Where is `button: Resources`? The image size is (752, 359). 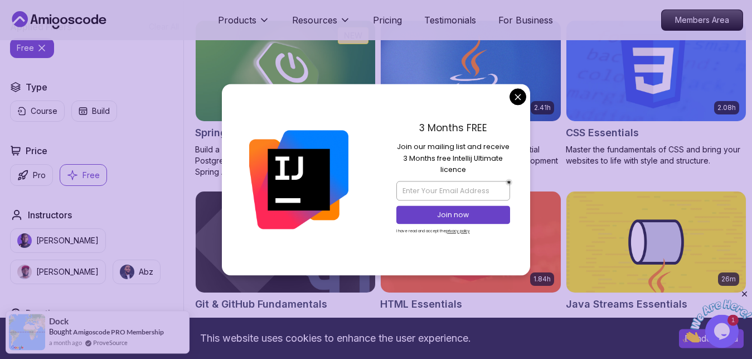
button: Resources is located at coordinates (321, 25).